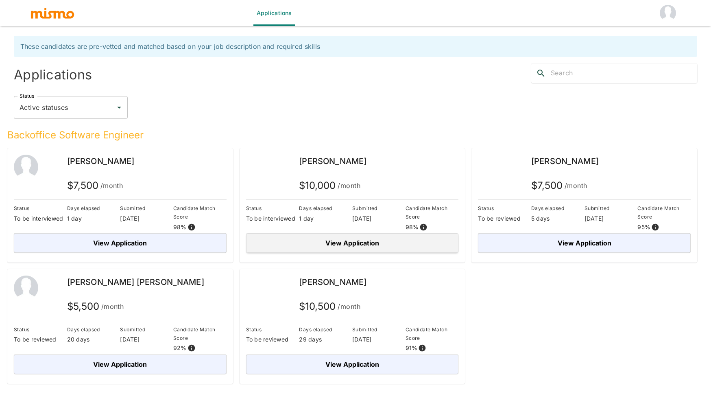  I want to click on p: 20 days, so click(94, 339).